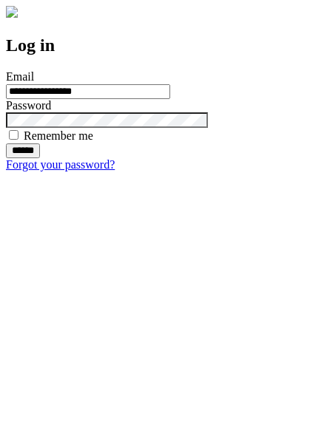  Describe the element at coordinates (12, 12) in the screenshot. I see `img: logo-4e3dc11c47720685a147b03b5a06dd966a58ff35d612b21f08c02c0306f2b779.png` at that location.